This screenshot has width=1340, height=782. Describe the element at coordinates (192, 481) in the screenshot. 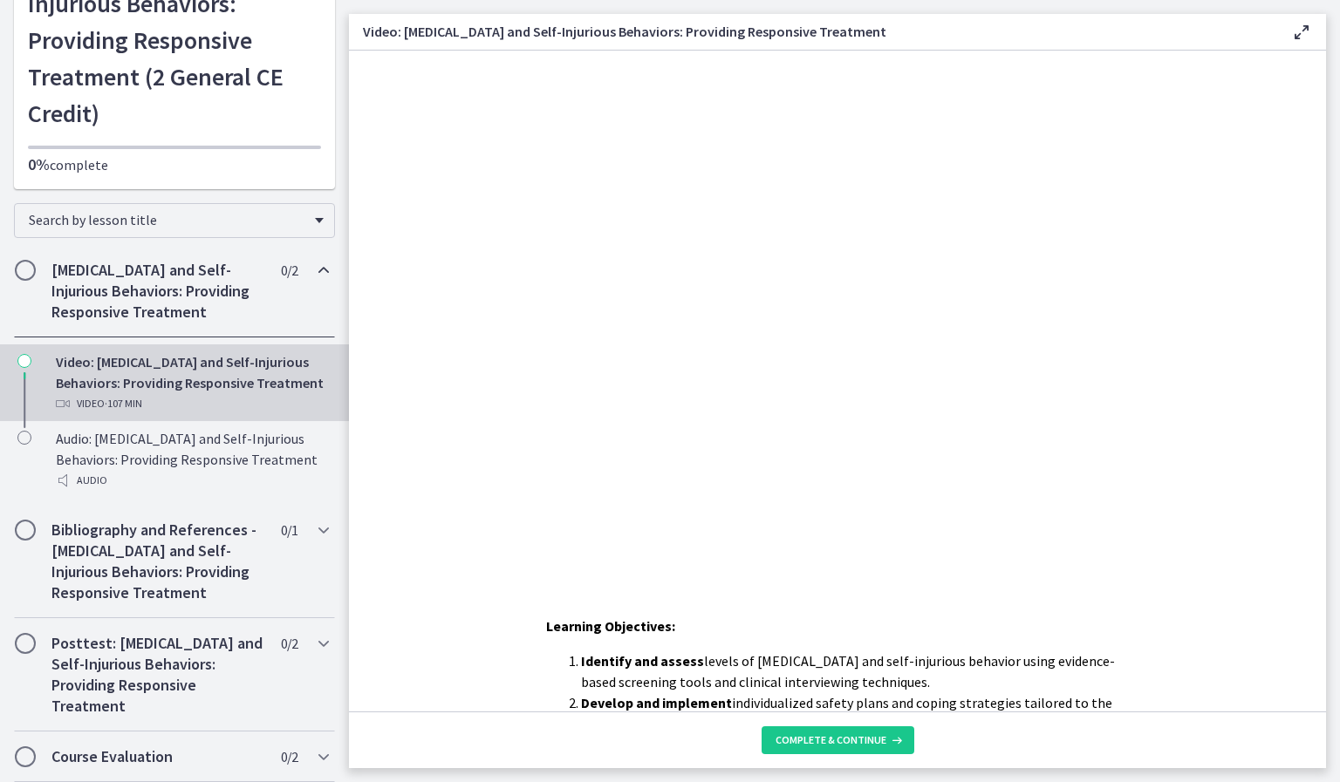

I see `div: Audio` at that location.